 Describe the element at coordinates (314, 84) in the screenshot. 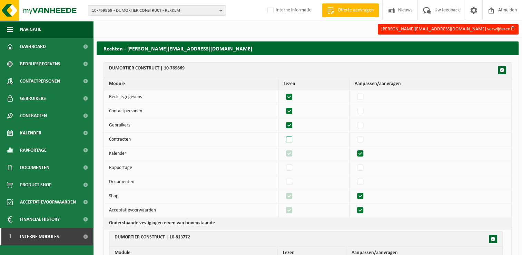

I see `th: Lezen` at that location.